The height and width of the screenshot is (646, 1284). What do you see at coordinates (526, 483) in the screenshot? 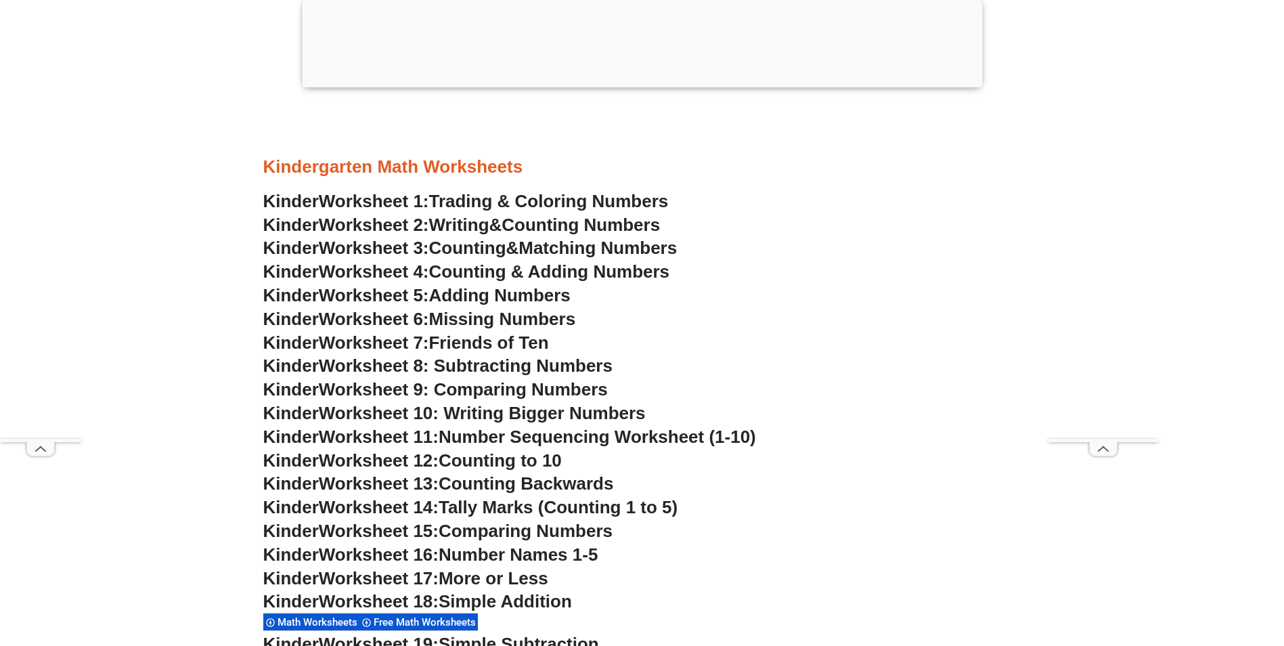
I see `span: Counting Backwards` at bounding box center [526, 483].